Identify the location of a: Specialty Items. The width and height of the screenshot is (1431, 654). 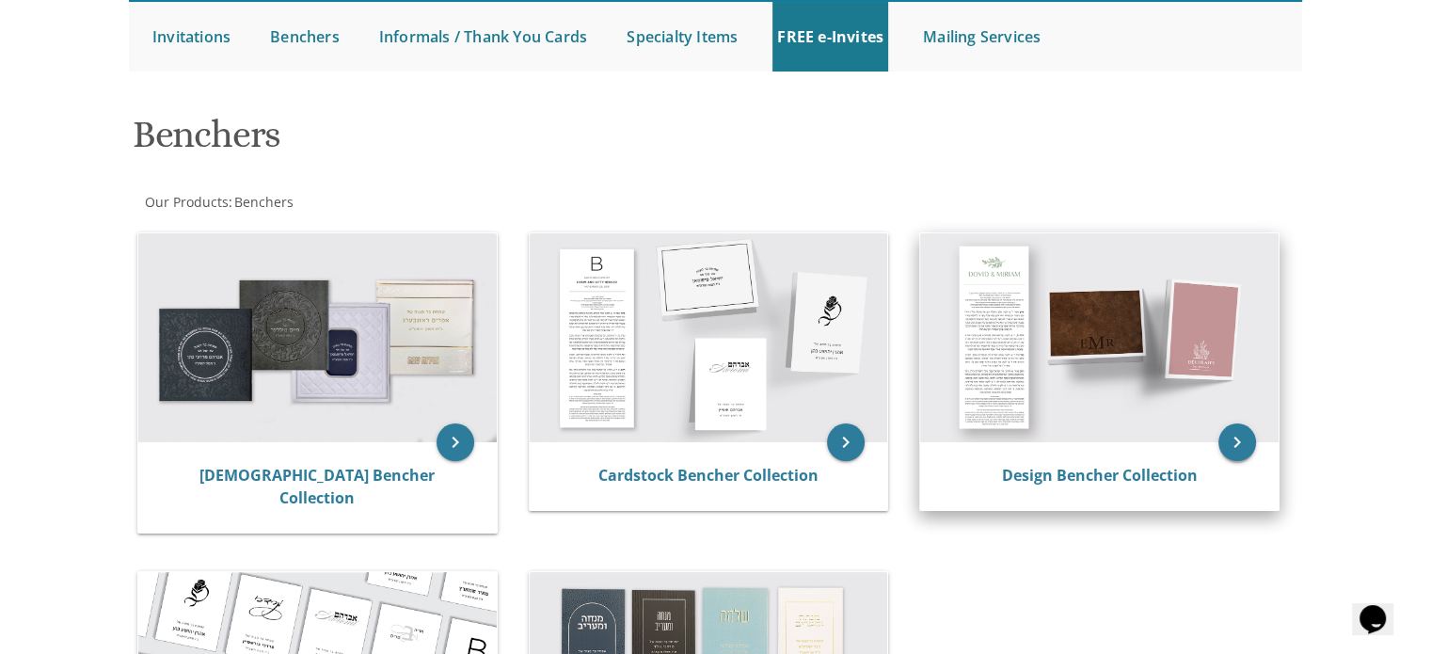
(682, 37).